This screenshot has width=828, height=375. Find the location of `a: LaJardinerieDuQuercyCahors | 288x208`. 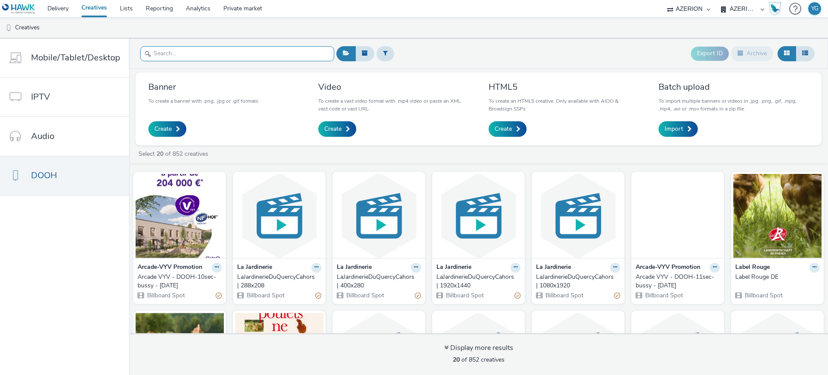

a: LaJardinerieDuQuercyCahors | 288x208 is located at coordinates (279, 281).